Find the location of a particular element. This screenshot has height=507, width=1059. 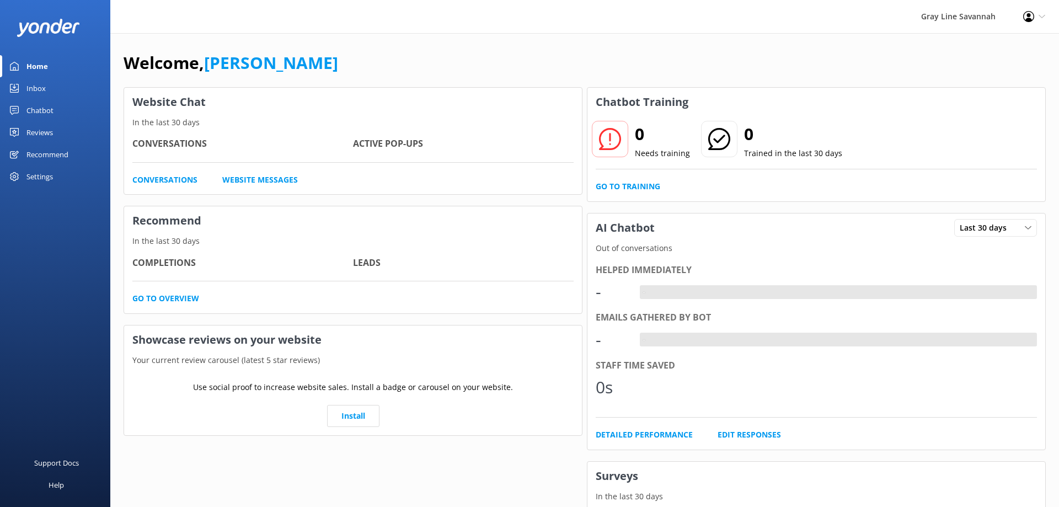

h4: Active Pop-ups is located at coordinates (464, 144).